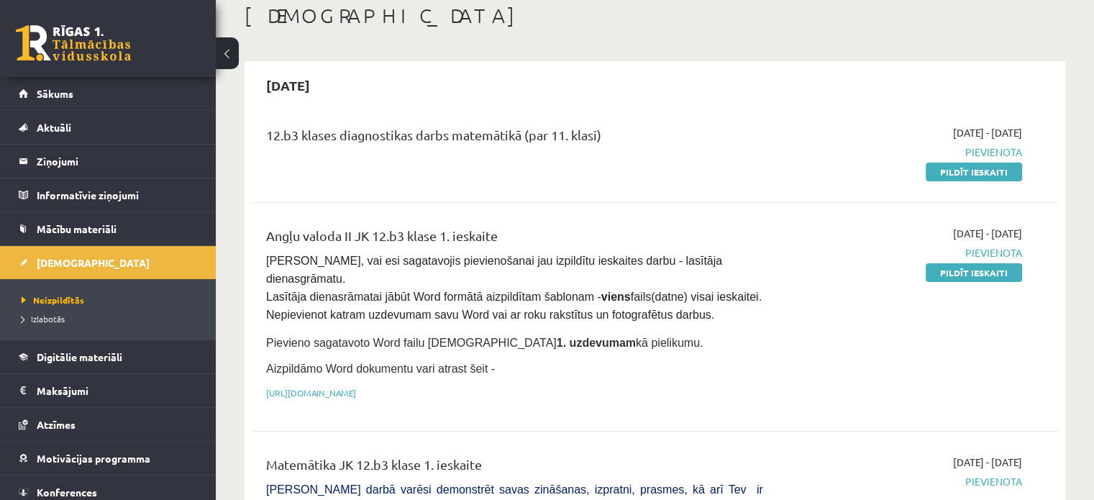  What do you see at coordinates (117, 391) in the screenshot?
I see `legend: Maksājumi` at bounding box center [117, 391].